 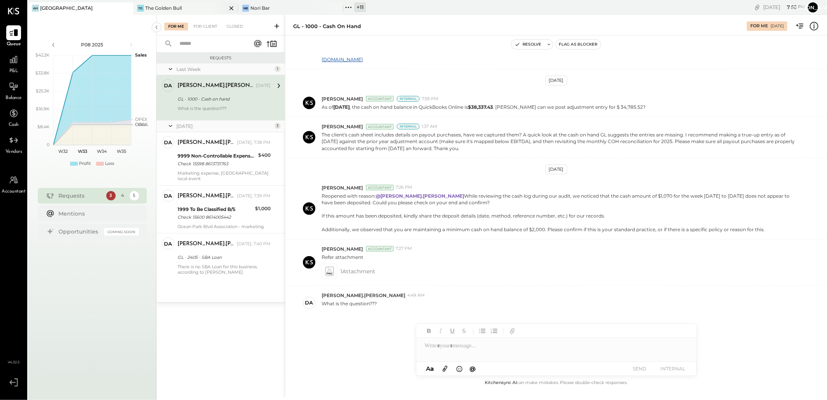 What do you see at coordinates (123, 196) in the screenshot?
I see `div: 4` at bounding box center [123, 196].